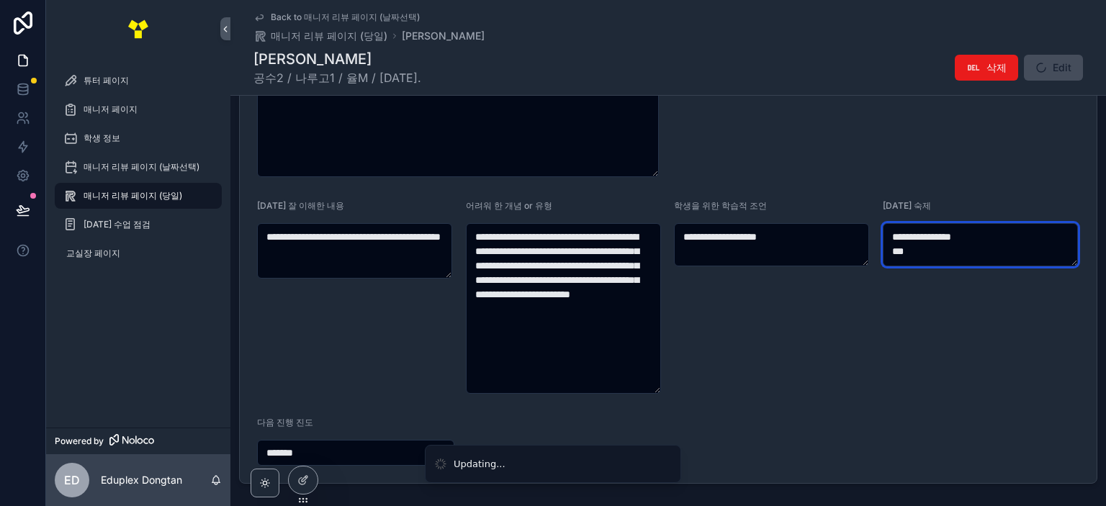  I want to click on a: 매니저 페이지, so click(138, 109).